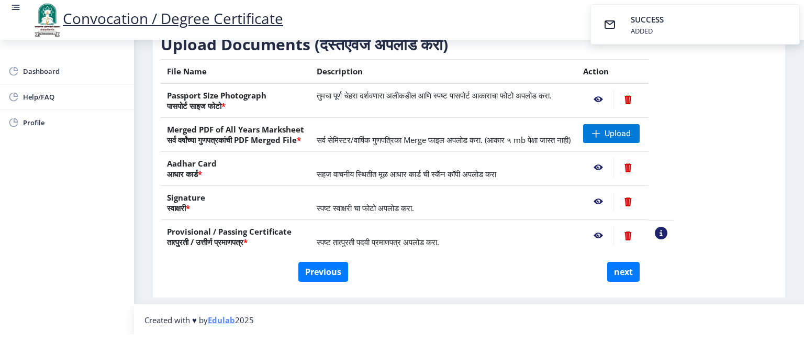  What do you see at coordinates (623, 272) in the screenshot?
I see `button: next` at bounding box center [623, 272].